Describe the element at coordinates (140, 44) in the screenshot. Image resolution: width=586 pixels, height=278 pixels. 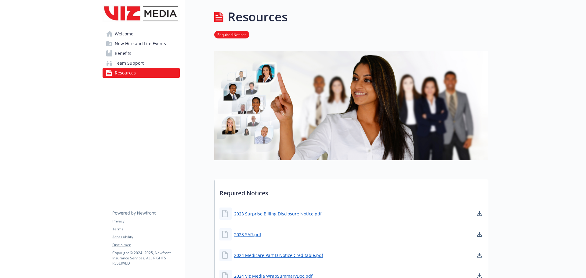
I see `span: New Hire and Life Events` at that location.